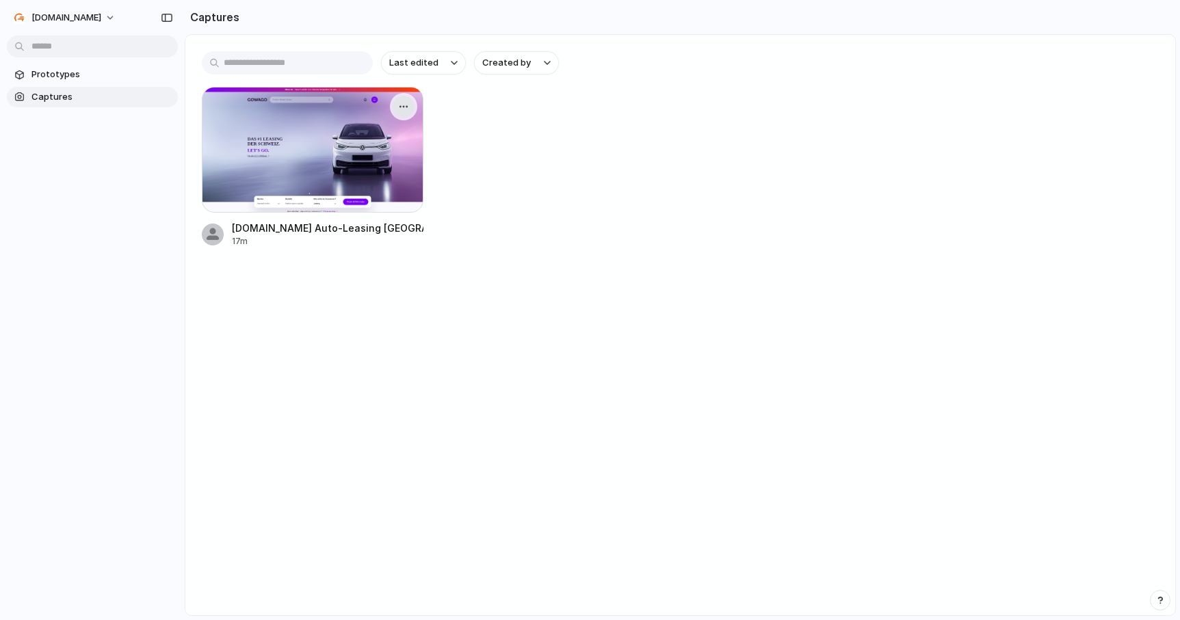 Image resolution: width=1180 pixels, height=620 pixels. What do you see at coordinates (102, 75) in the screenshot?
I see `span: Prototypes` at bounding box center [102, 75].